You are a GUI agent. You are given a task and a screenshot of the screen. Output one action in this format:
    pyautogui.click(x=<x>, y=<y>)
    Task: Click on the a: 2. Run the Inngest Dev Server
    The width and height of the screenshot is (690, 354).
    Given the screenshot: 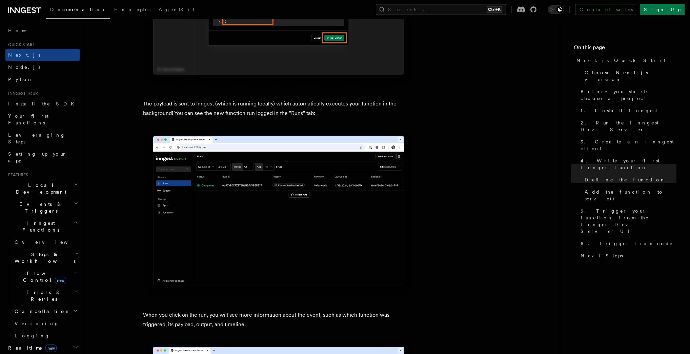 What is the action you would take?
    pyautogui.click(x=627, y=126)
    